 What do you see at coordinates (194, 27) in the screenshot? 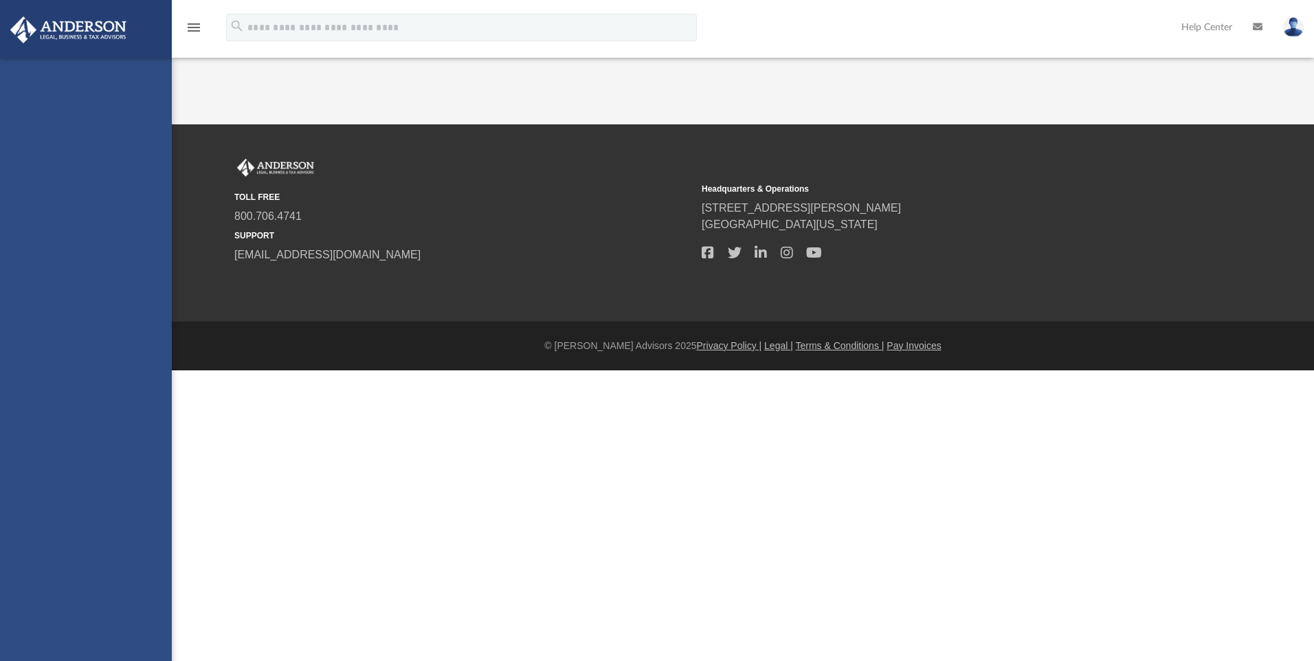
I see `i: menu` at bounding box center [194, 27].